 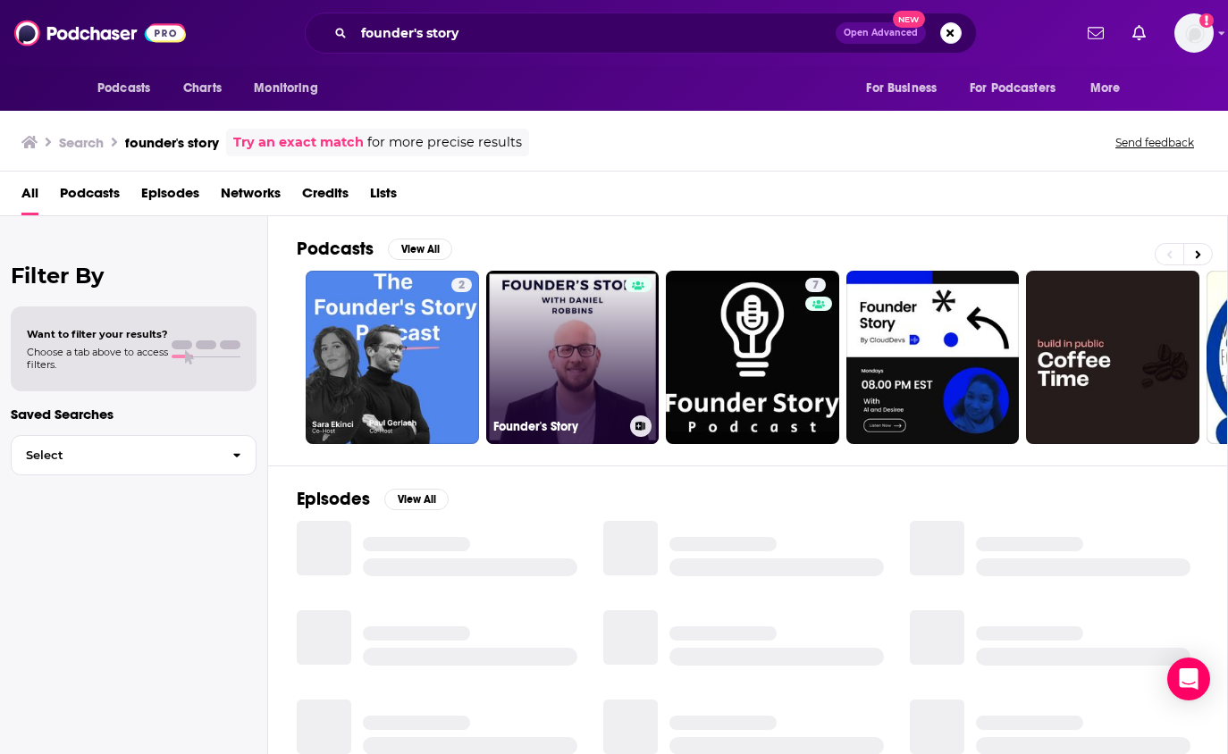 I want to click on a: Founder's Story, so click(x=573, y=357).